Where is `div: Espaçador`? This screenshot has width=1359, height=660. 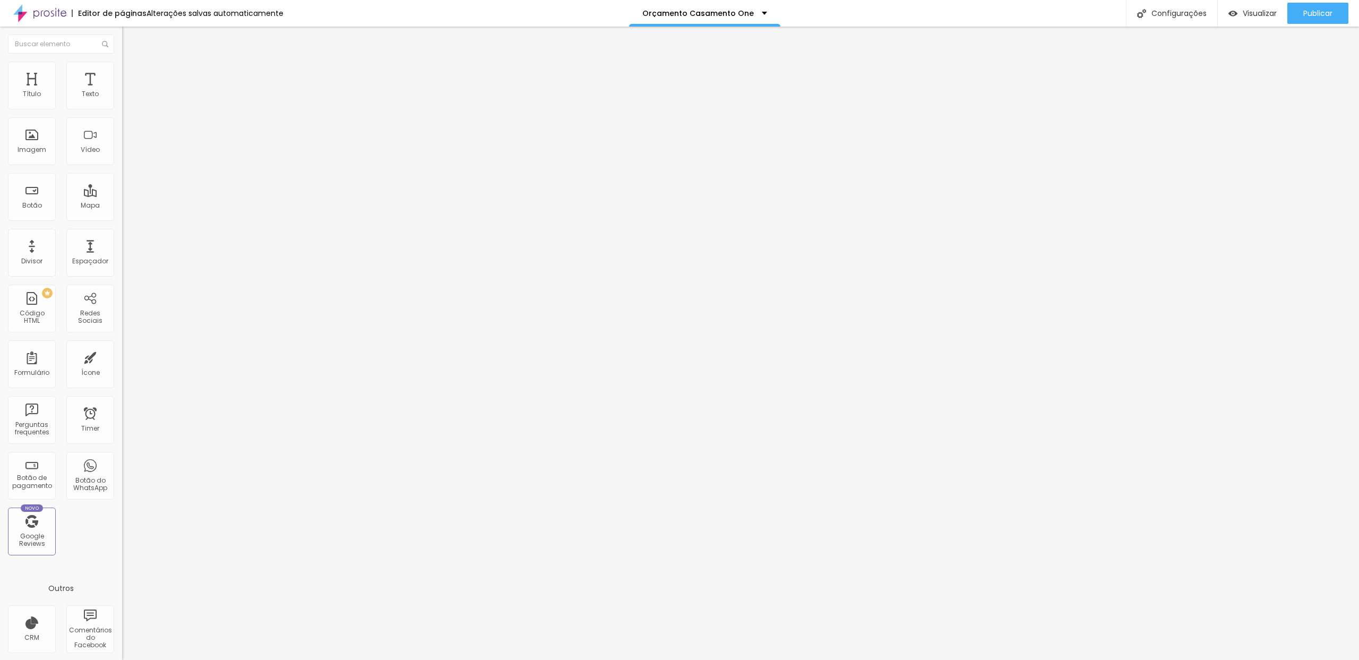 div: Espaçador is located at coordinates (90, 261).